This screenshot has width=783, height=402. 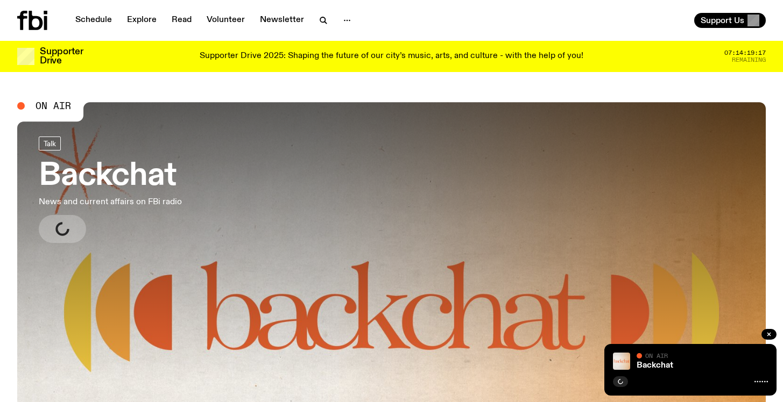 I want to click on p: News and current affairs on FBi radio, so click(x=110, y=202).